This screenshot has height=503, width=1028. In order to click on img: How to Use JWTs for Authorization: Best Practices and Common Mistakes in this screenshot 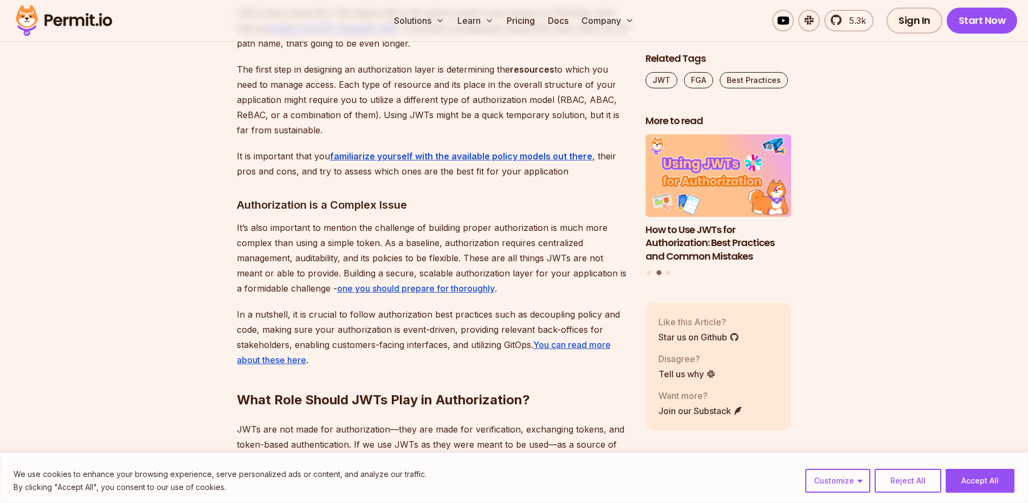, I will do `click(718, 176)`.